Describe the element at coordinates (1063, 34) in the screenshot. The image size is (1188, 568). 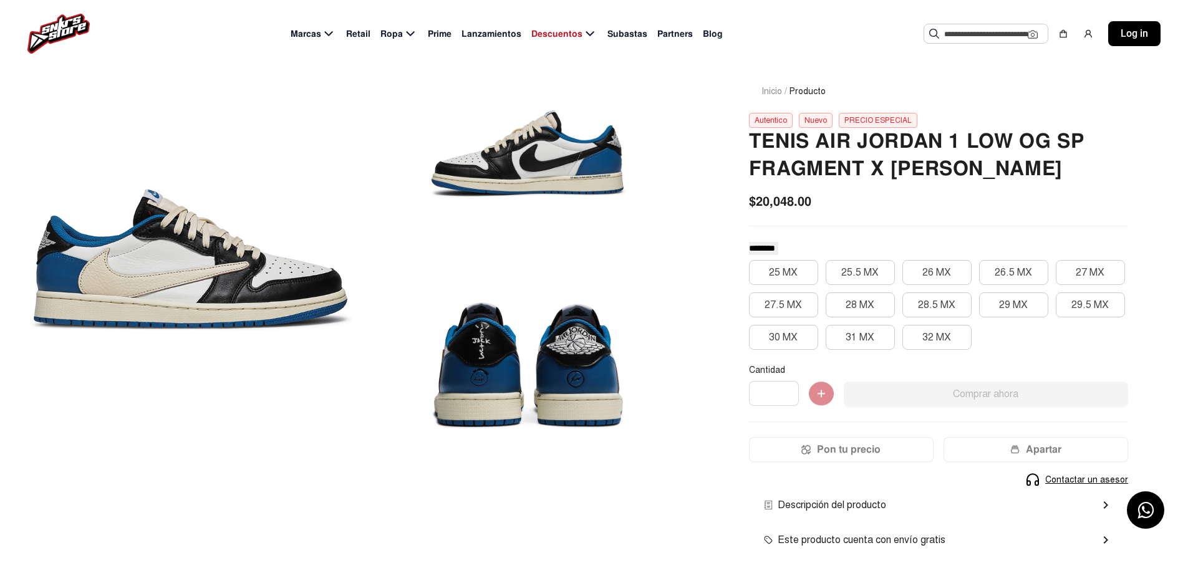
I see `img: shopping` at that location.